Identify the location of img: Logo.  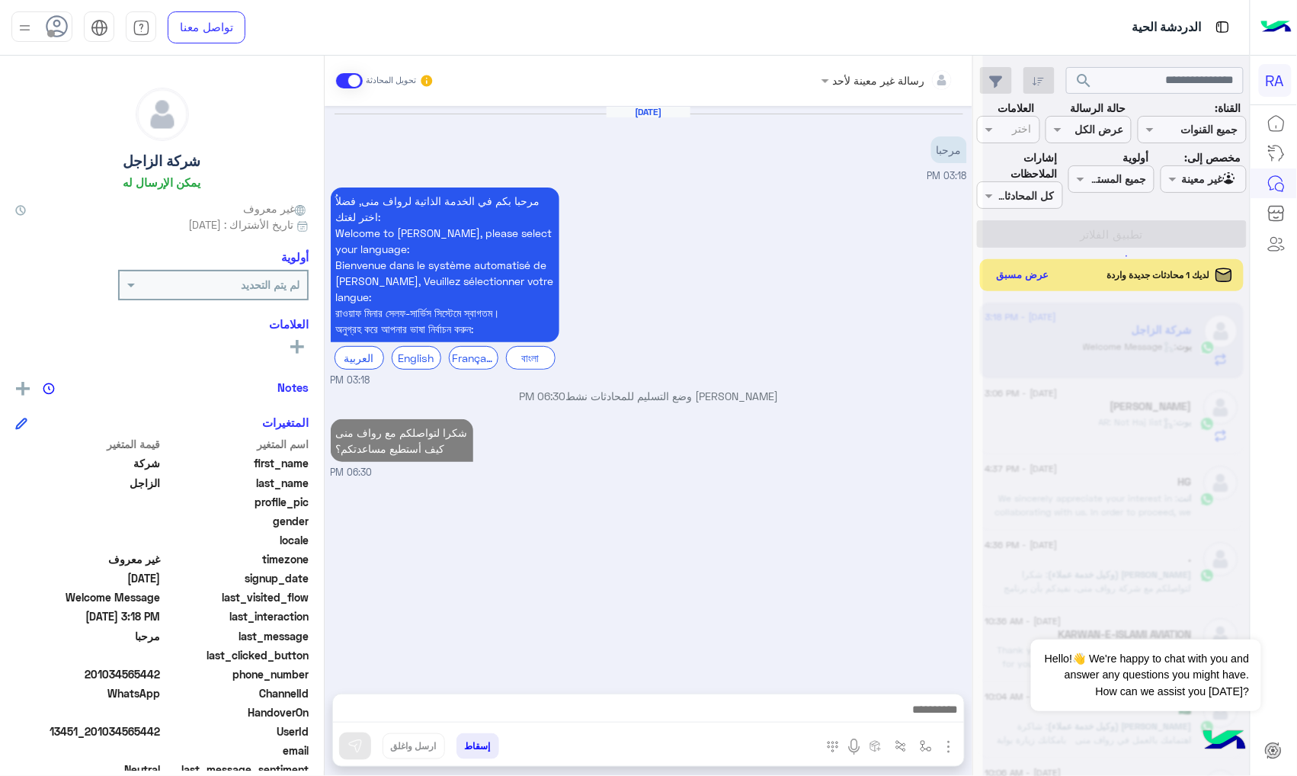
(1276, 27).